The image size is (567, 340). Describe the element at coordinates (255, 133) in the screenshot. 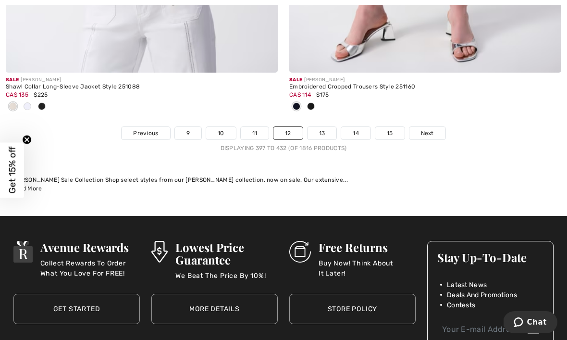

I see `a: 11` at that location.